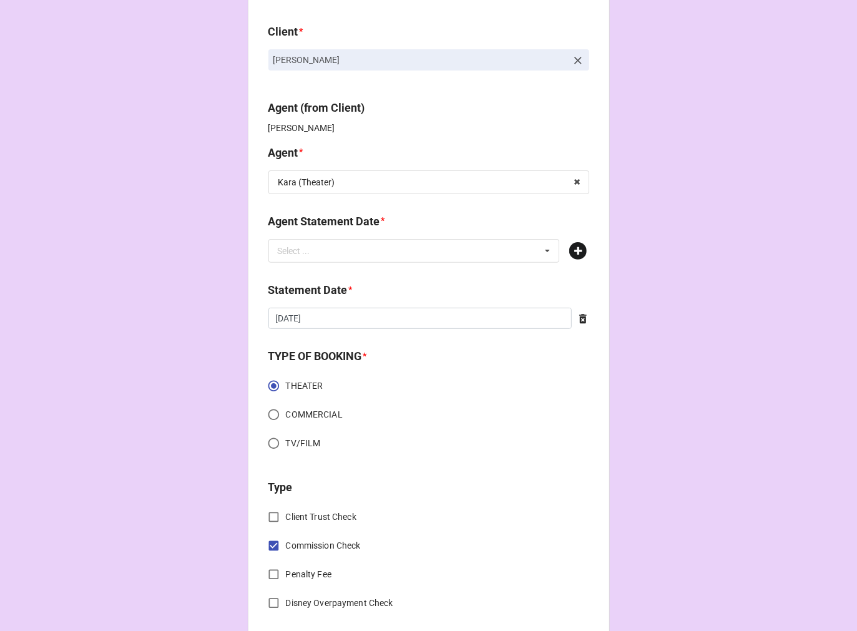 The width and height of the screenshot is (857, 631). What do you see at coordinates (308, 290) in the screenshot?
I see `label: Statement Date` at bounding box center [308, 290].